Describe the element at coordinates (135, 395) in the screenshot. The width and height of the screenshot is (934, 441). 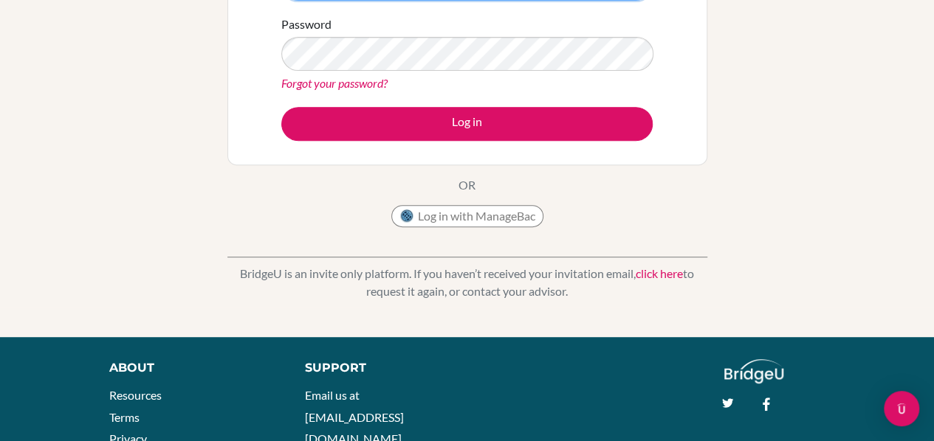
I see `a: Resources` at that location.